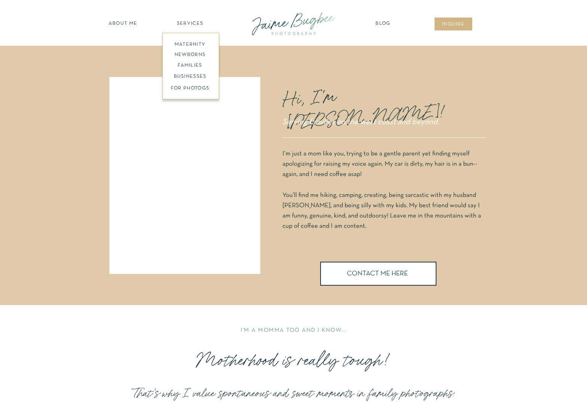 The width and height of the screenshot is (587, 403). I want to click on h2: I'M A MOMMA TOO AND I KNOW..., so click(293, 331).